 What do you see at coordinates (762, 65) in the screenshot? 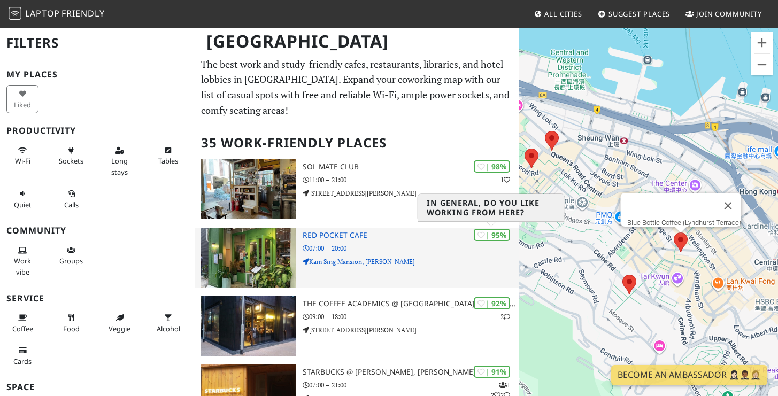
I see `button: Zoom out` at bounding box center [762, 65].